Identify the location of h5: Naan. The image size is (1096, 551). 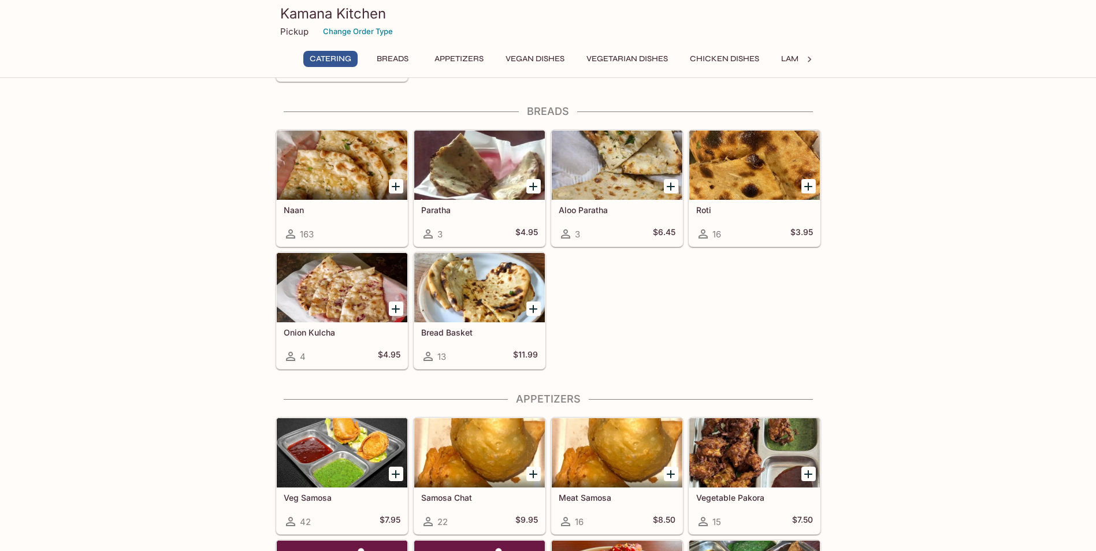
(342, 210).